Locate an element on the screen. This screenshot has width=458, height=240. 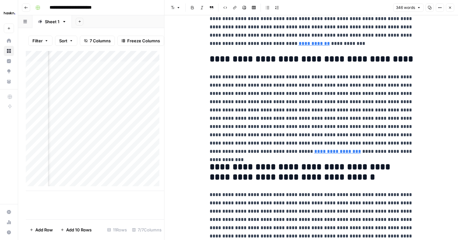
span: 346 words is located at coordinates (405, 8).